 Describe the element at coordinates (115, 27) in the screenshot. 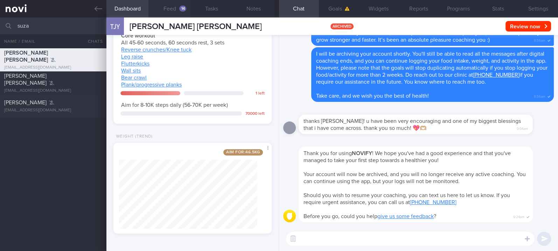

I see `div: TJY` at that location.